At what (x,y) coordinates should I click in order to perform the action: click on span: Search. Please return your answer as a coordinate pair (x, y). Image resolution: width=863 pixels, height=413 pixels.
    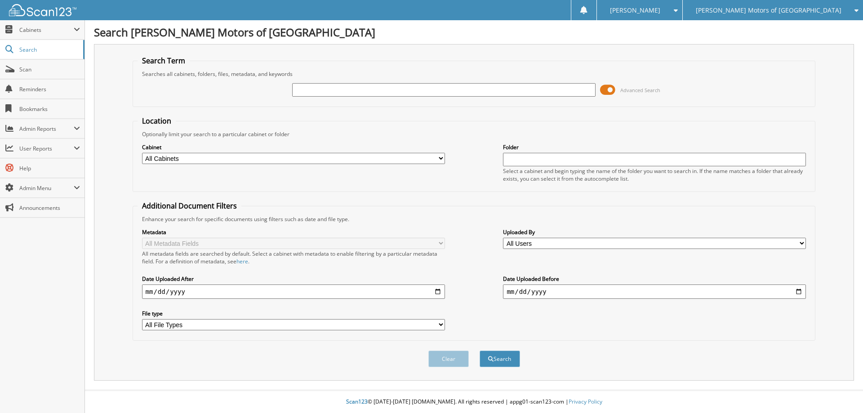
    Looking at the image, I should click on (49, 49).